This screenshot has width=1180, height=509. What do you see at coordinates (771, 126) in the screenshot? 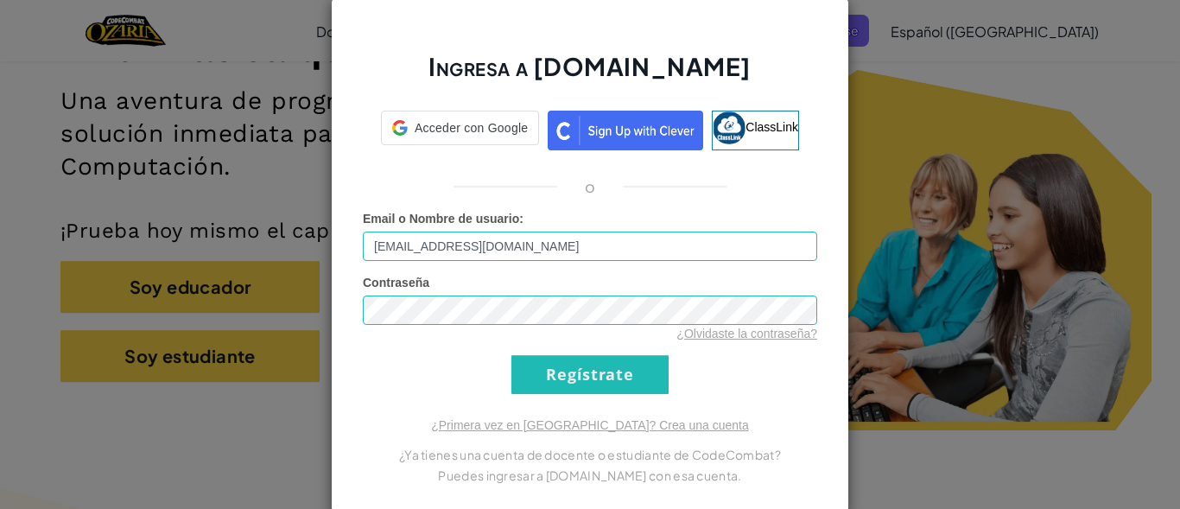
I see `span: ClassLink` at bounding box center [771, 126].